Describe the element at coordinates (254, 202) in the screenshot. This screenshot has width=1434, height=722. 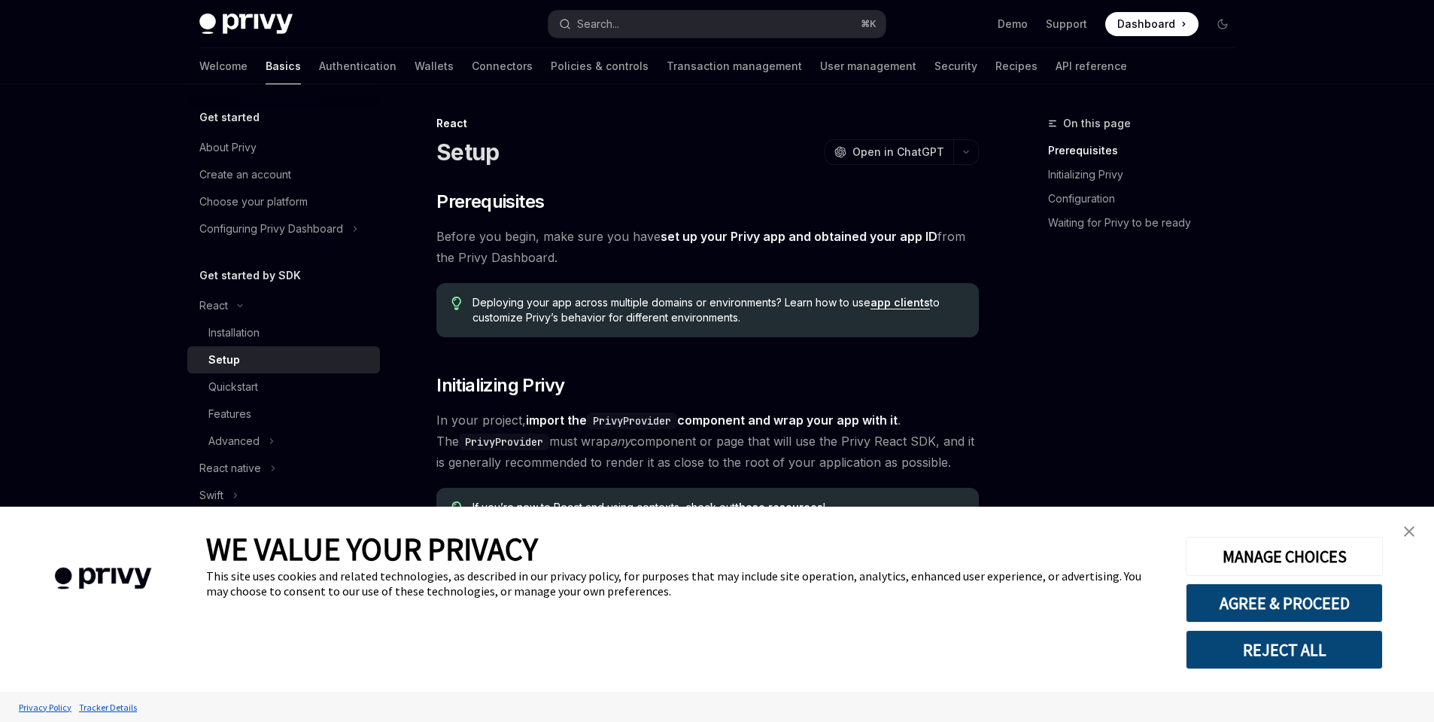
I see `div: Choose your platform` at that location.